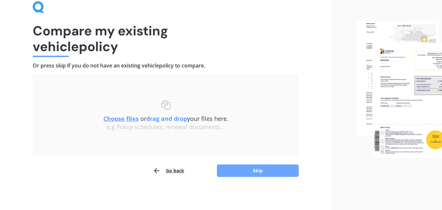 The image size is (442, 210). I want to click on img: files.webp, so click(399, 89).